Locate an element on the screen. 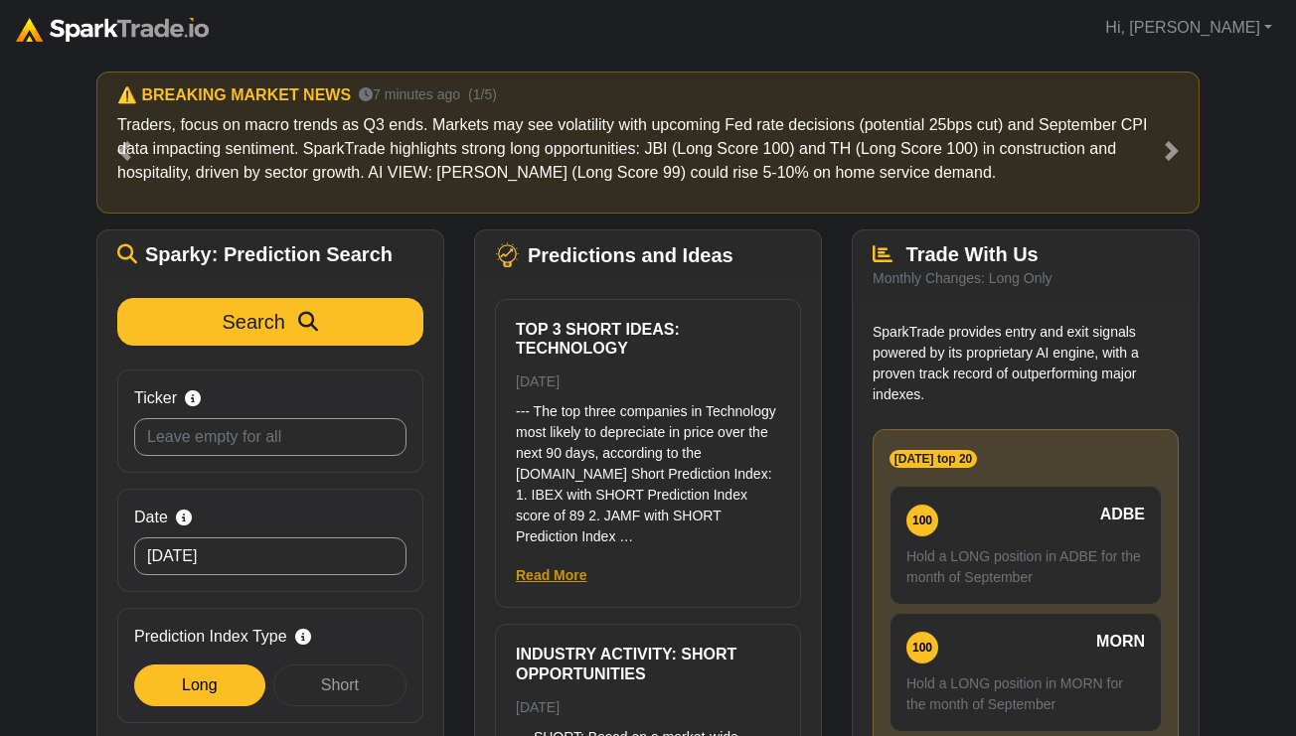 This screenshot has height=736, width=1296. p: SparkTrade provides entry and exit signals powered by its proprietary AI engine, with a proven tr... is located at coordinates (1026, 364).